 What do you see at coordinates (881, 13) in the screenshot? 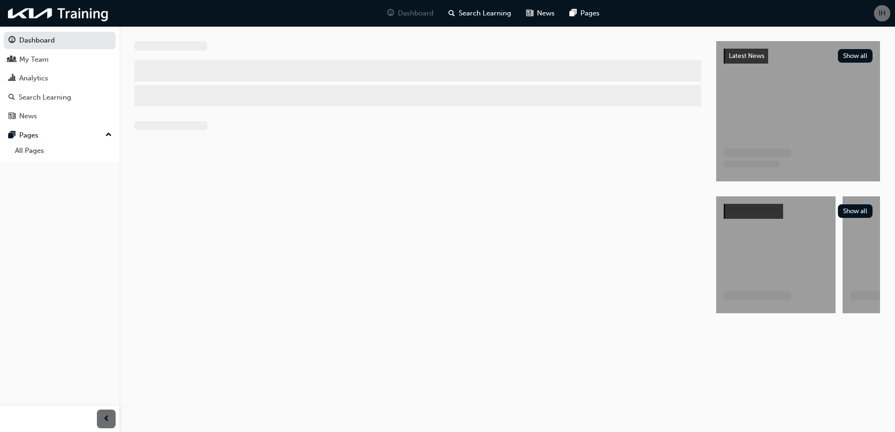
I see `span: IH` at bounding box center [881, 13].